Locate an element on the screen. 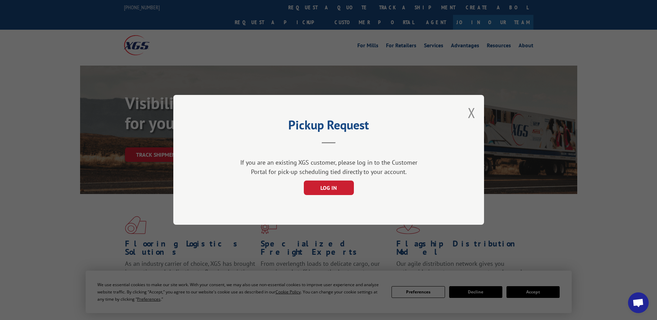  h2: Pickup Request is located at coordinates (329, 127).